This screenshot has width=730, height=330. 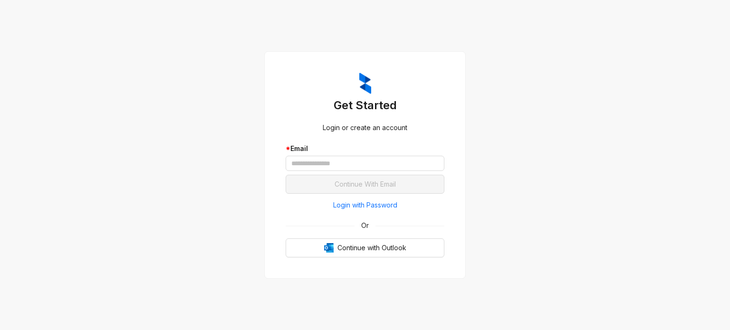 What do you see at coordinates (365, 184) in the screenshot?
I see `button: Continue With Email` at bounding box center [365, 184].